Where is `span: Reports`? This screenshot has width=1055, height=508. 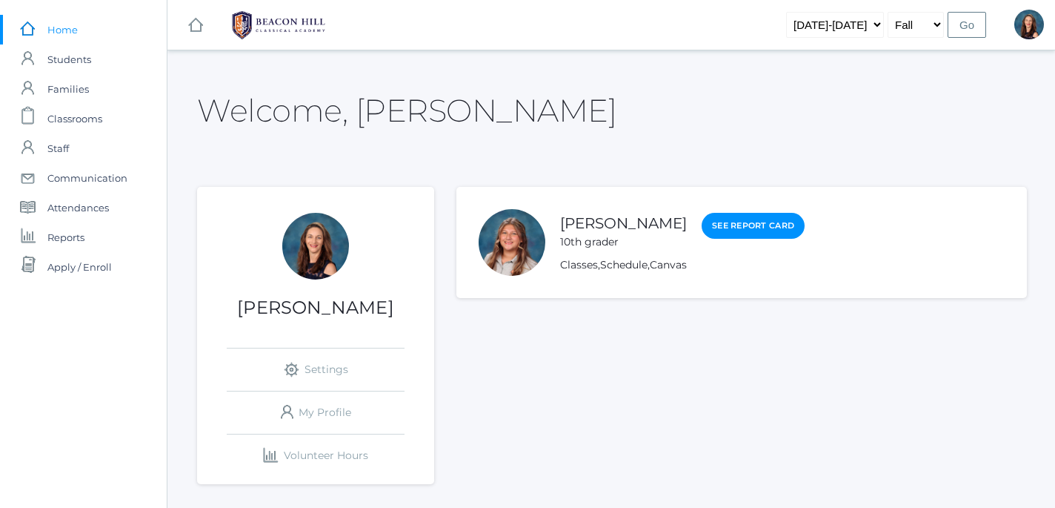 span: Reports is located at coordinates (66, 237).